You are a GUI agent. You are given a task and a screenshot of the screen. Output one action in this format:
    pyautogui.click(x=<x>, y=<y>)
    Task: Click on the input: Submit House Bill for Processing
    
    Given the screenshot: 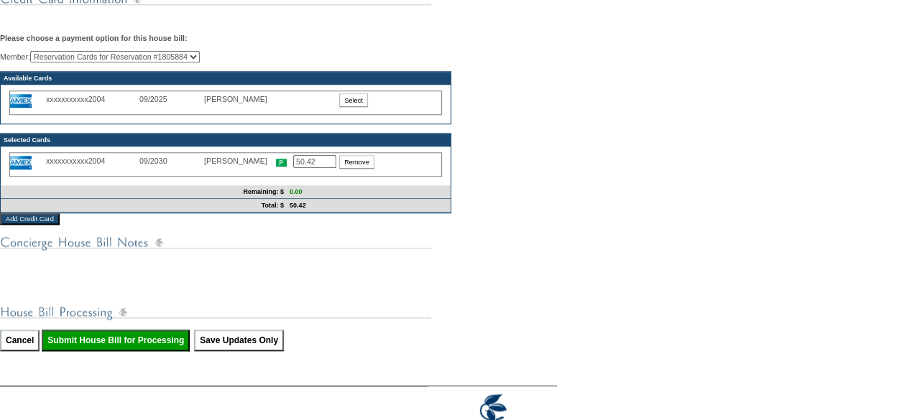 What is the action you would take?
    pyautogui.click(x=116, y=341)
    